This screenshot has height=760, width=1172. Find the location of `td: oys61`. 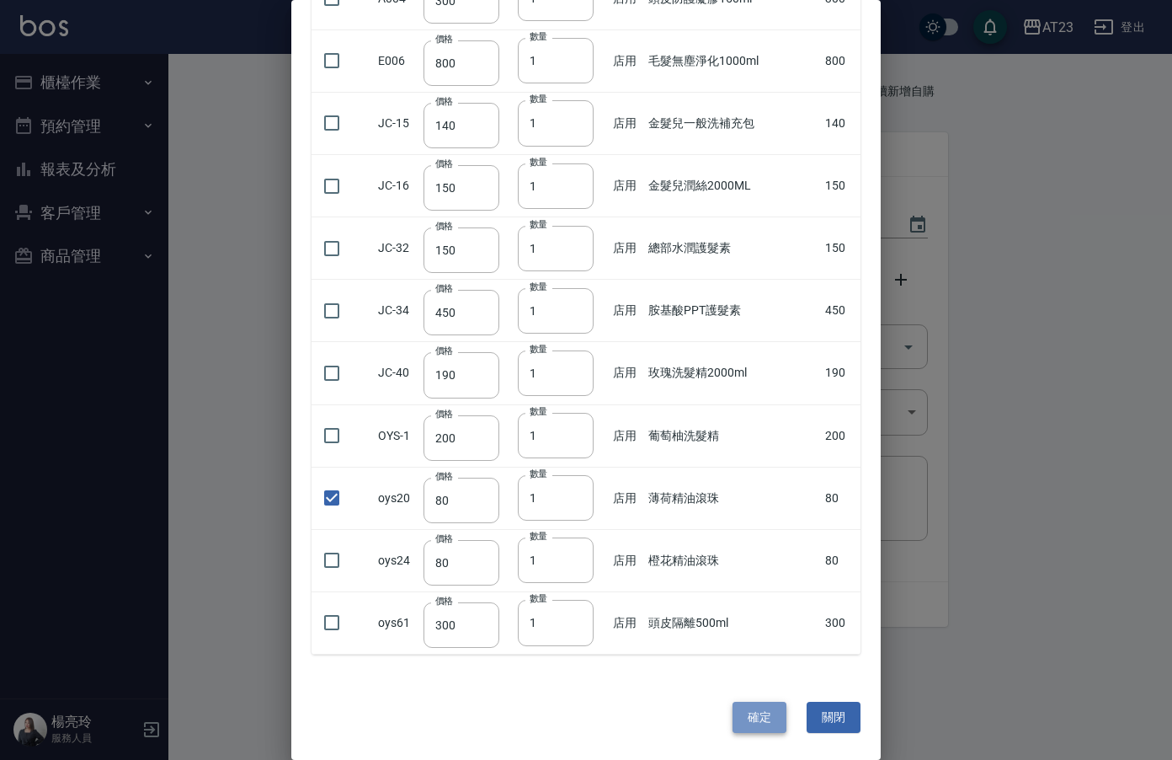

td: oys61 is located at coordinates (397, 622).